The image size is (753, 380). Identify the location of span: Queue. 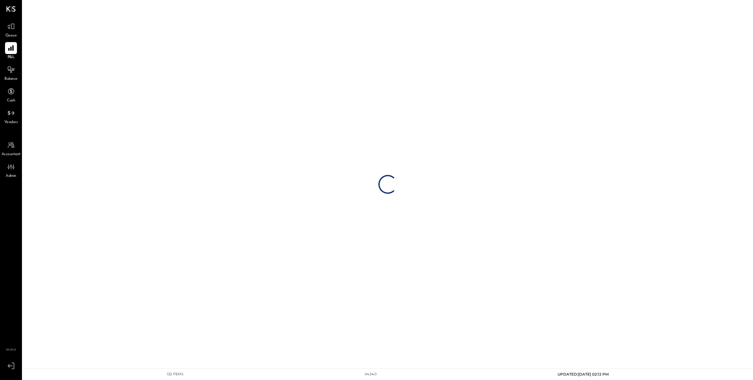
(11, 36).